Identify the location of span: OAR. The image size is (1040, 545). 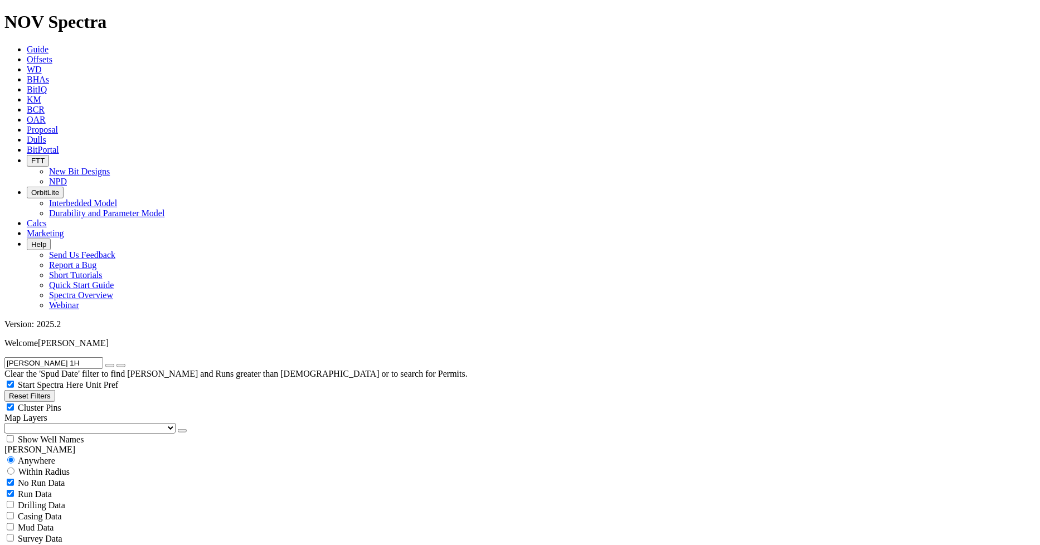
(36, 119).